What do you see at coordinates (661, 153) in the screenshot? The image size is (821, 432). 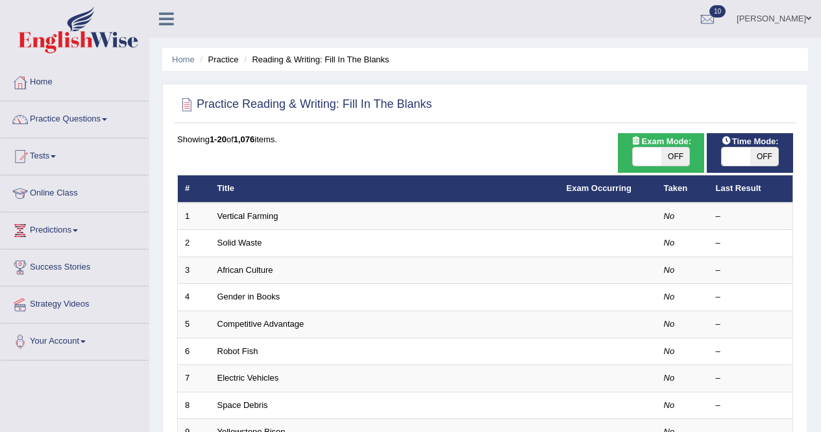 I see `div: Show exams occurring in exams` at bounding box center [661, 153].